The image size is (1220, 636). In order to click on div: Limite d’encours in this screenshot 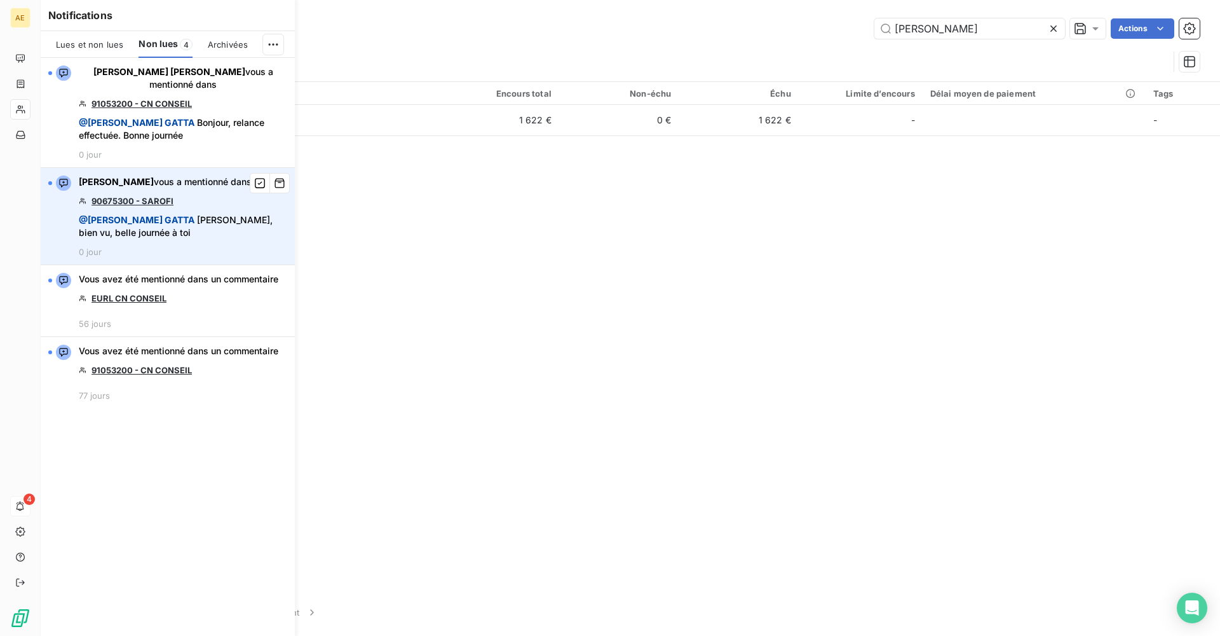, I will do `click(861, 93)`.